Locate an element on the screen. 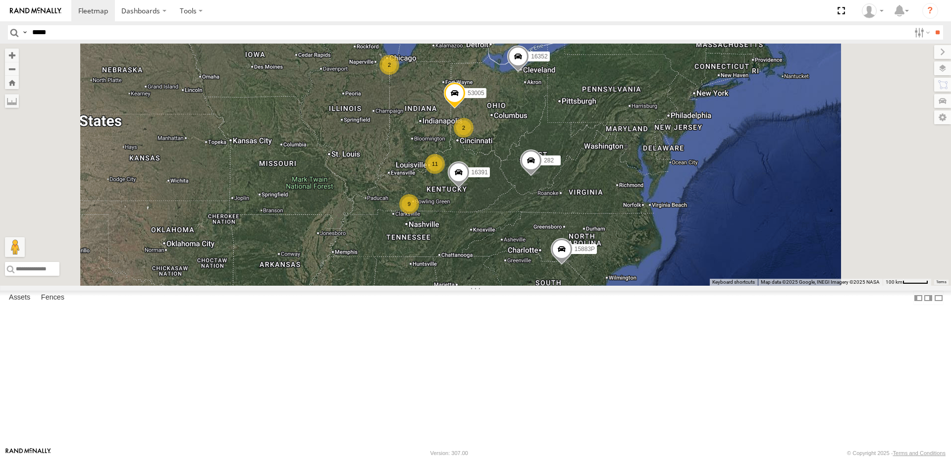  div: © Copyright 2025 - is located at coordinates (896, 453).